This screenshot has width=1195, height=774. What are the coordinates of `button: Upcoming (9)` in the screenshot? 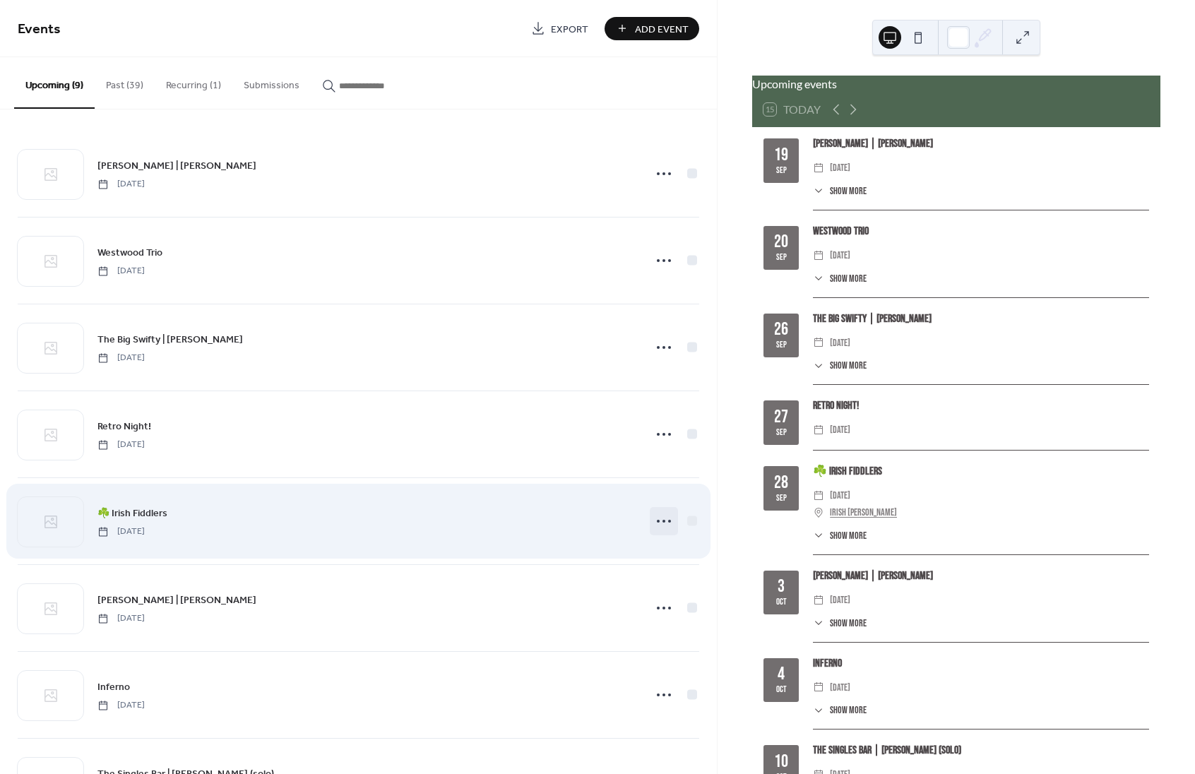 It's located at (54, 83).